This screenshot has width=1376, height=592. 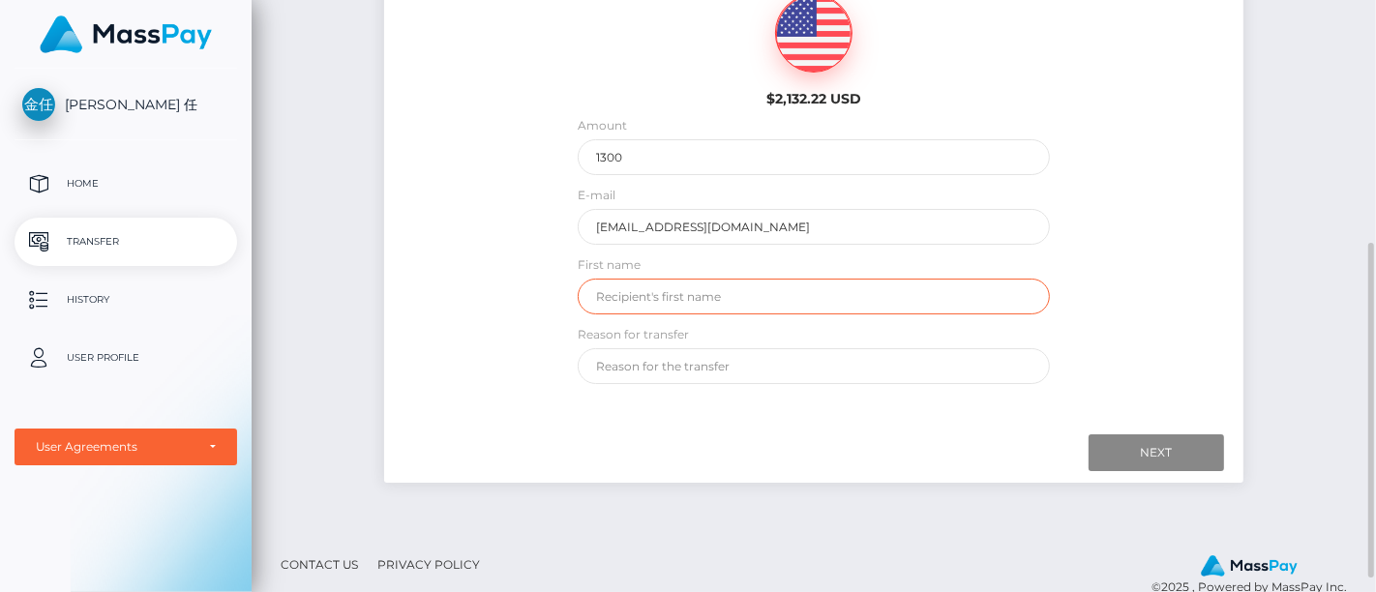 What do you see at coordinates (126, 300) in the screenshot?
I see `p: History` at bounding box center [126, 300].